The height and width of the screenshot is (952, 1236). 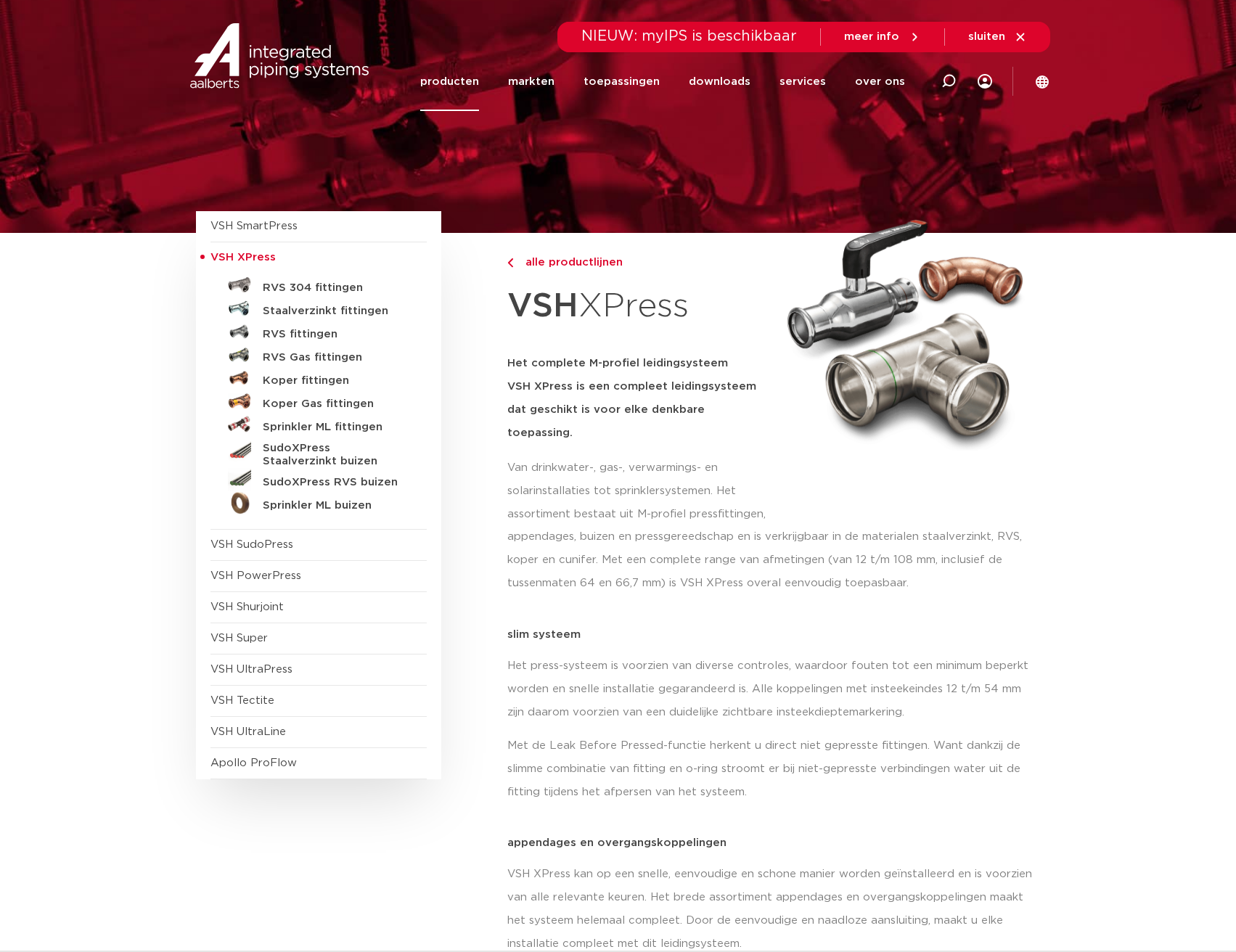 I want to click on span: VSH Shurjoint, so click(x=246, y=607).